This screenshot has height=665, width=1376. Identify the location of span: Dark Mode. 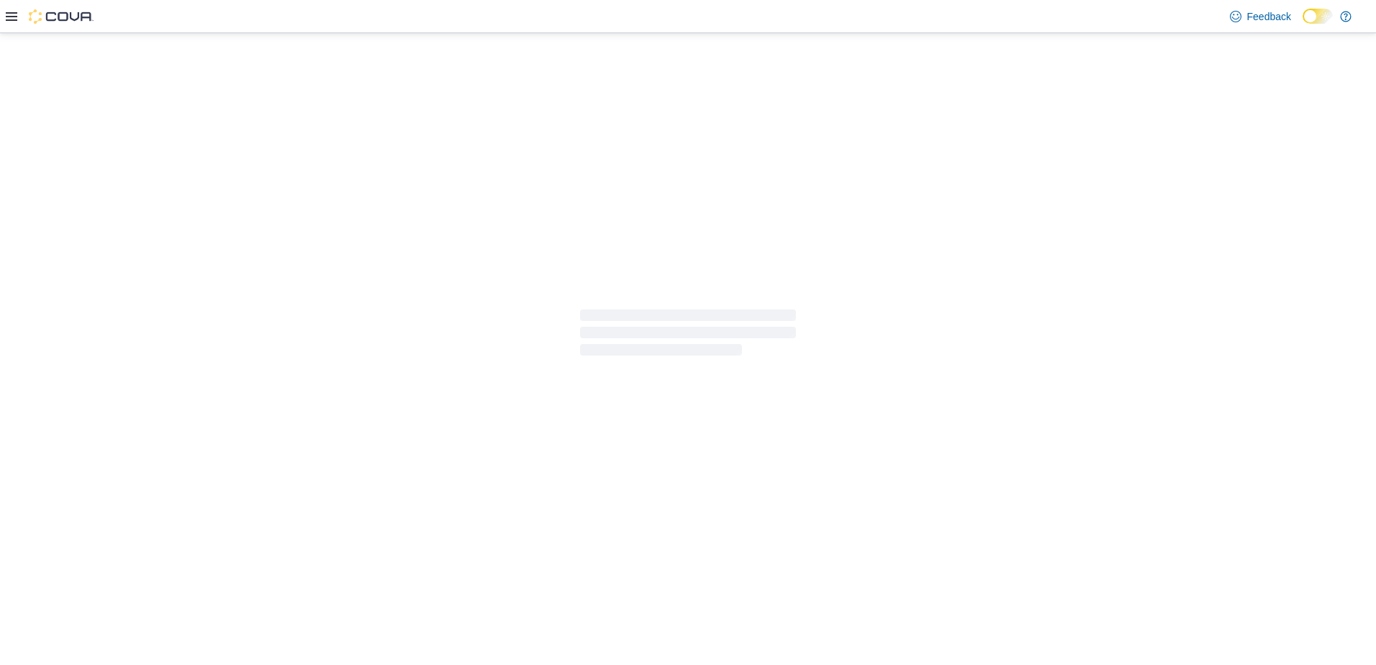
(1303, 24).